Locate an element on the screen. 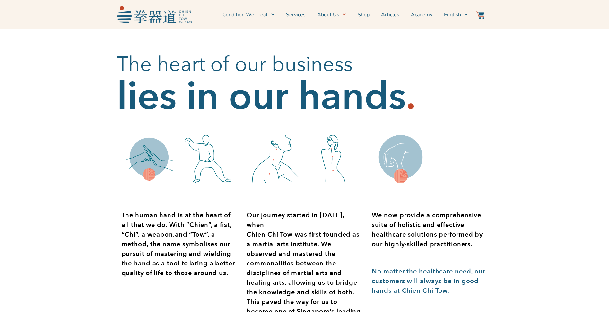 This screenshot has height=312, width=609. p: No matter the healthcare need, our customers will always be in good hands at Chien Chi Tow. is located at coordinates (429, 281).